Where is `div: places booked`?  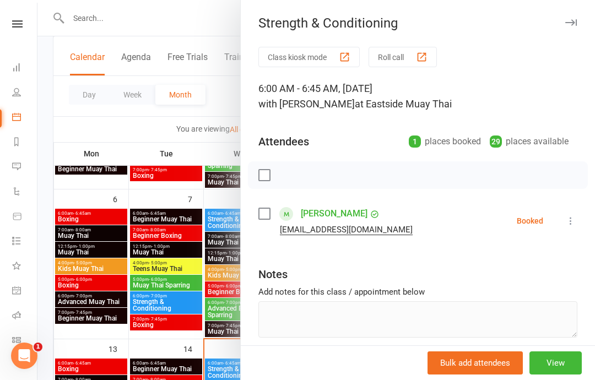
div: places booked is located at coordinates (444, 142).